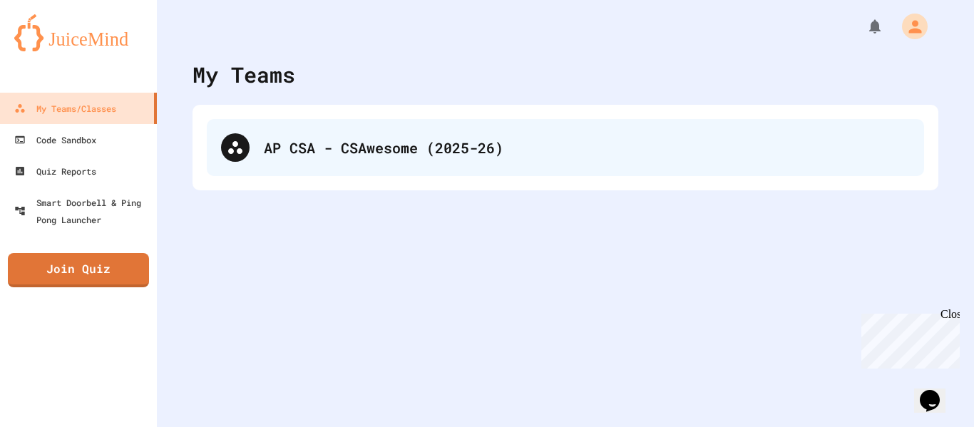  Describe the element at coordinates (909, 26) in the screenshot. I see `div: My Account` at that location.